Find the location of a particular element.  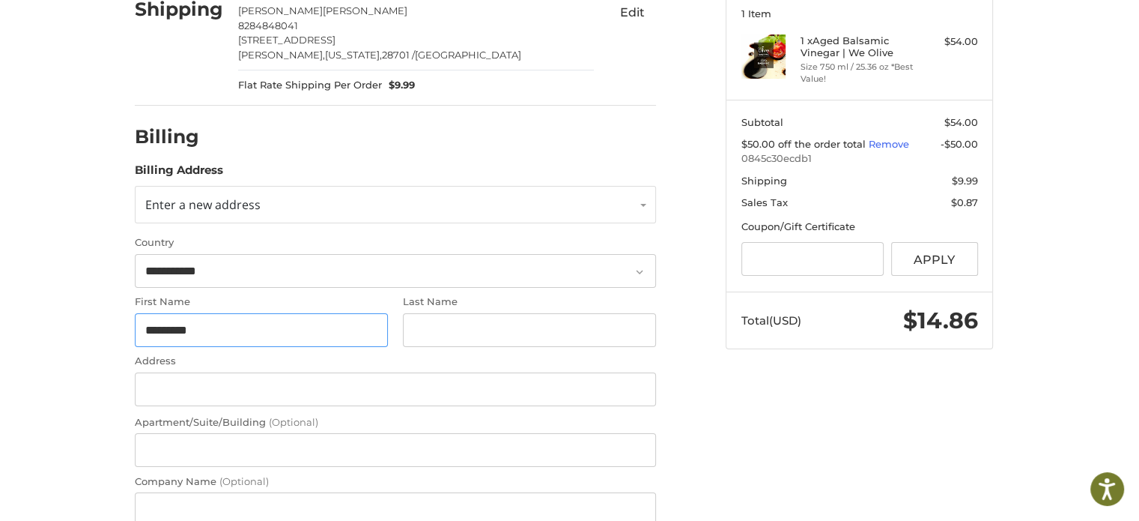

span: 8284848041 is located at coordinates (268, 25).